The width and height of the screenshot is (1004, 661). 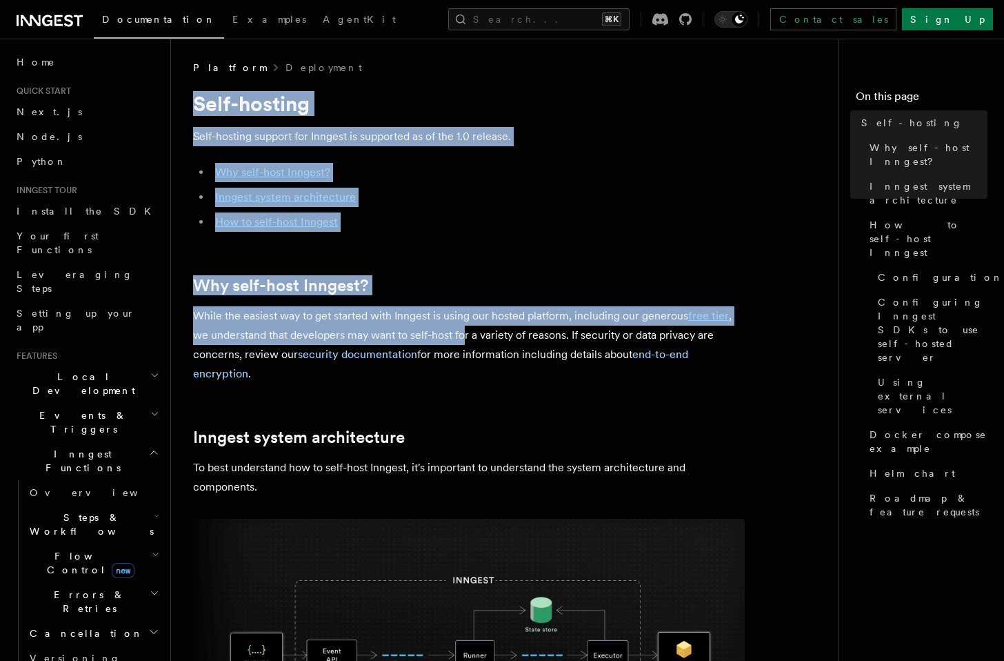 I want to click on a: Self-hosting, so click(x=922, y=123).